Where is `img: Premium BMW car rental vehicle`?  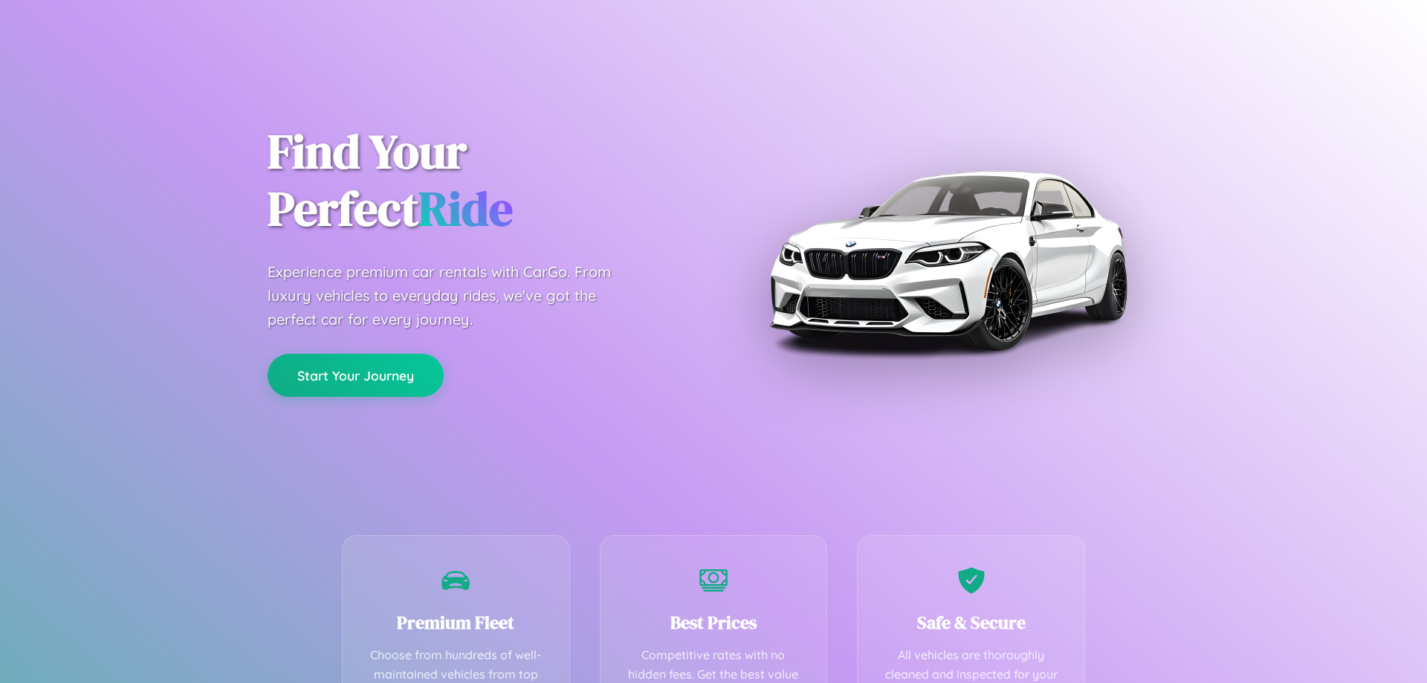 img: Premium BMW car rental vehicle is located at coordinates (947, 260).